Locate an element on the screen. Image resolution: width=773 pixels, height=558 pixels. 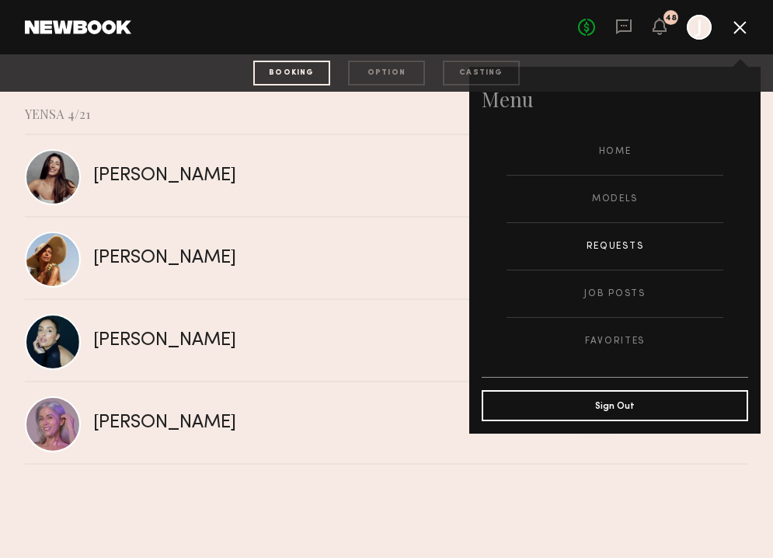
div: 48 is located at coordinates (670, 18).